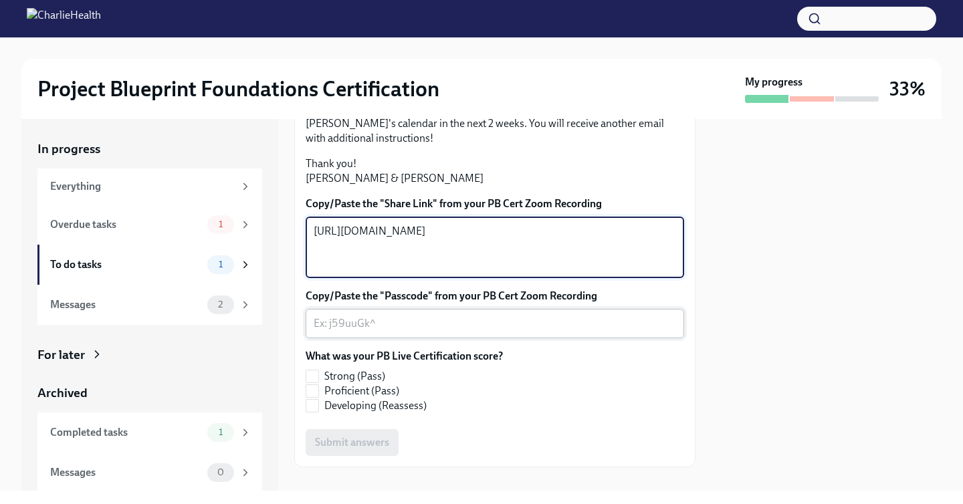  What do you see at coordinates (908, 89) in the screenshot?
I see `h3: 33%` at bounding box center [908, 89].